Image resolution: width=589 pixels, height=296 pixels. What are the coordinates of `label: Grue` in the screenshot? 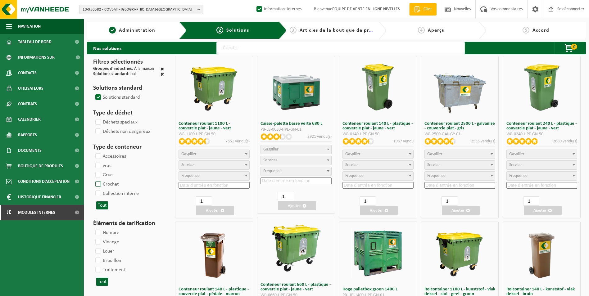 It's located at (103, 175).